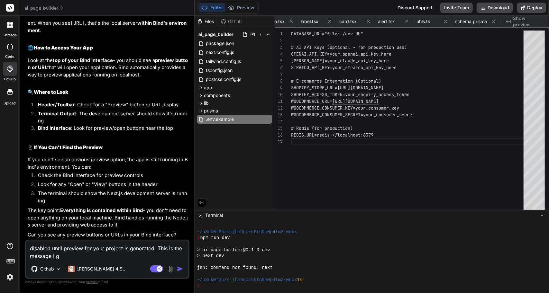 This screenshot has width=549, height=293. I want to click on div: 12, so click(279, 108).